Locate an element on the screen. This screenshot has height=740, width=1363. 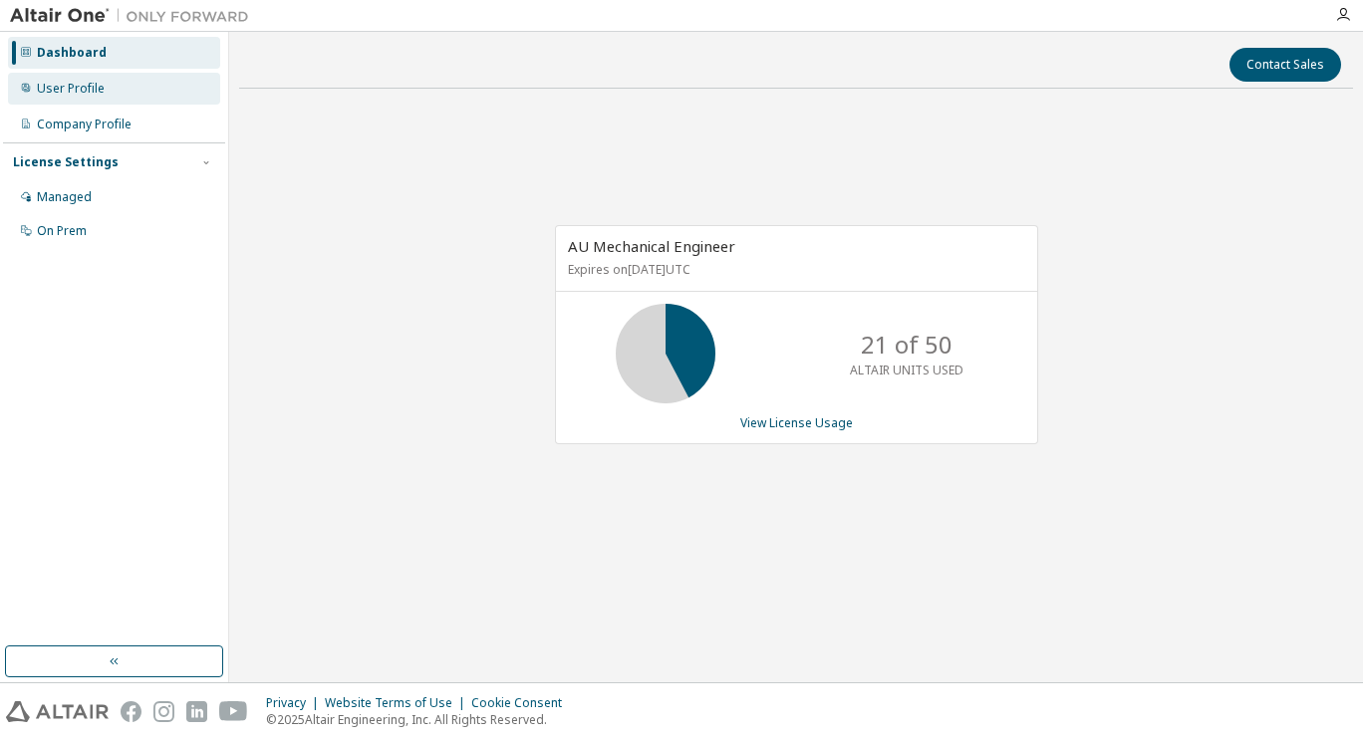
div: User Profile is located at coordinates (71, 89).